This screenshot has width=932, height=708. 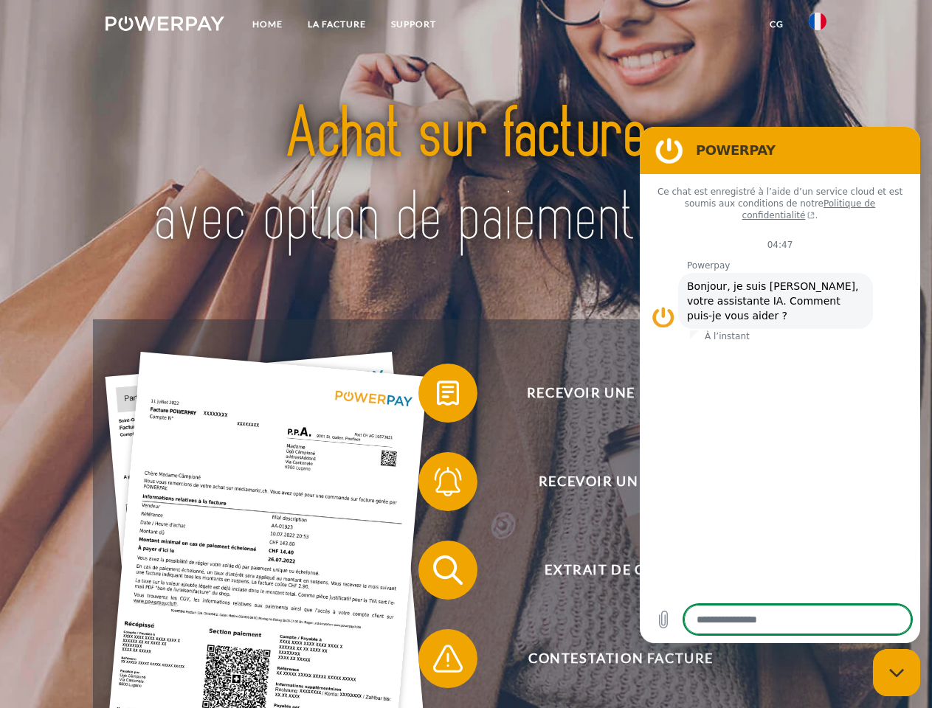 What do you see at coordinates (818, 21) in the screenshot?
I see `img: fr` at bounding box center [818, 21].